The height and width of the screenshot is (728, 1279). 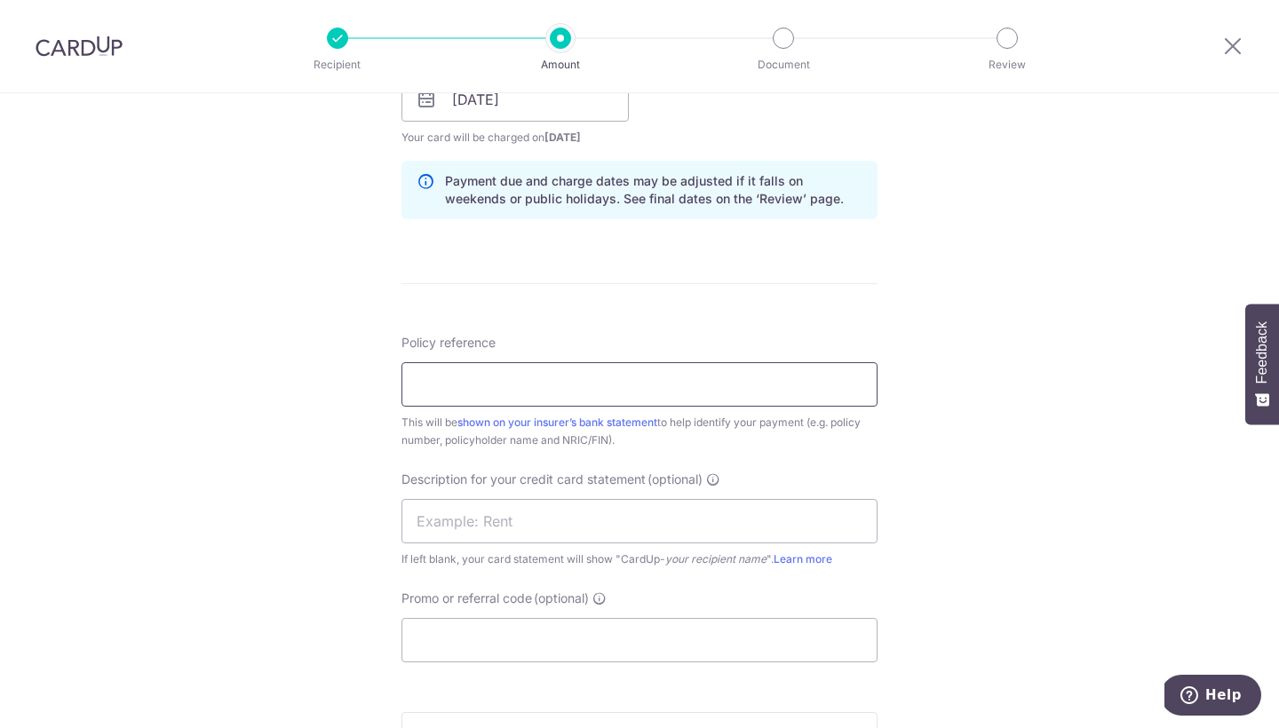 What do you see at coordinates (639, 521) in the screenshot?
I see `input: Example: Rent` at bounding box center [639, 521].